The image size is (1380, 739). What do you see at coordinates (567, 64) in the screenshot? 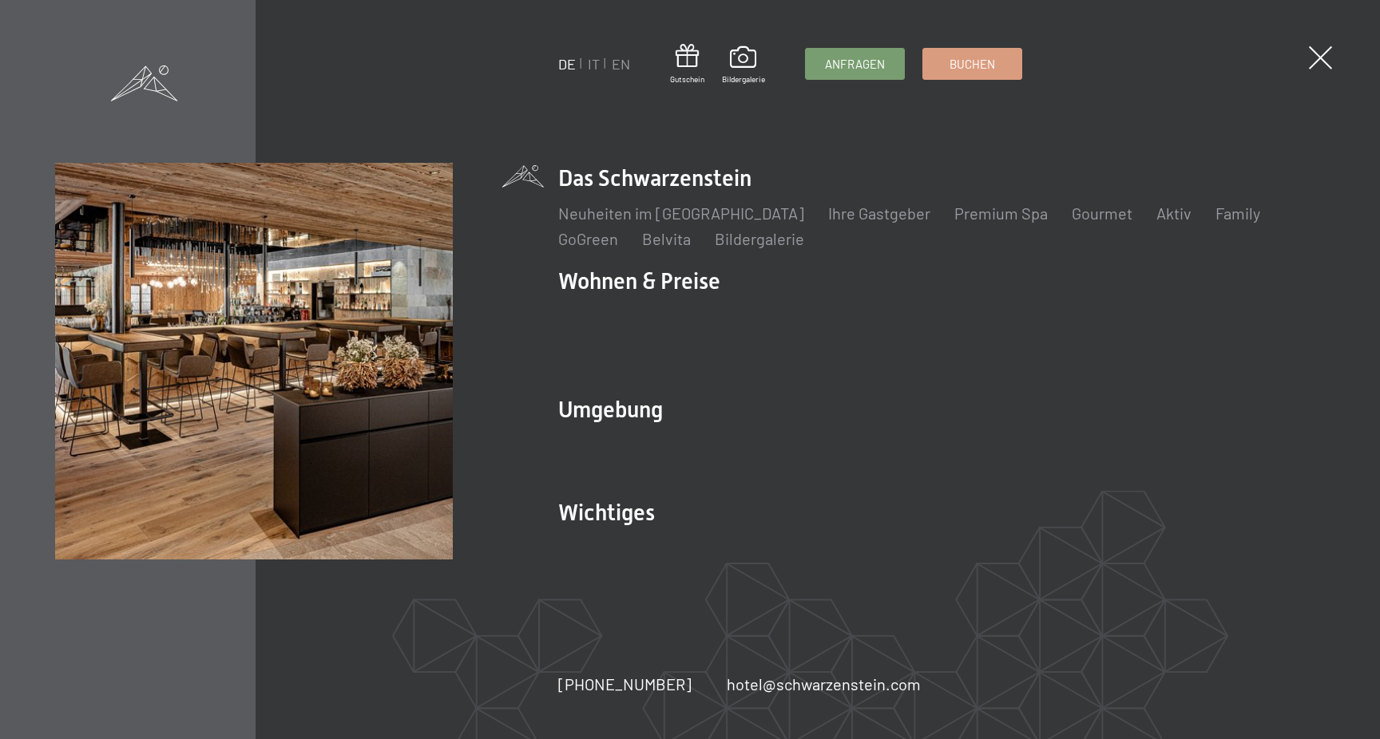
I see `a: DE` at bounding box center [567, 64].